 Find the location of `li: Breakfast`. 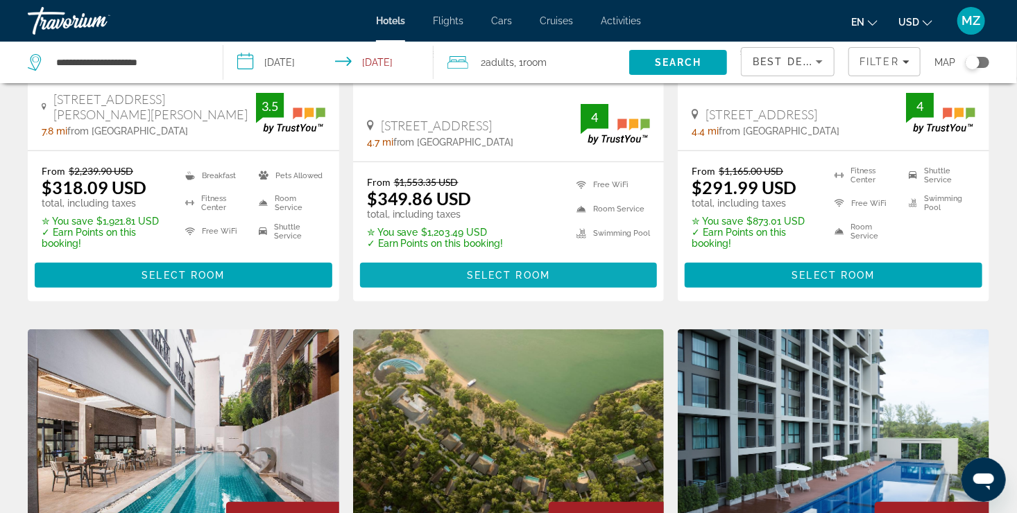

li: Breakfast is located at coordinates (215, 176).